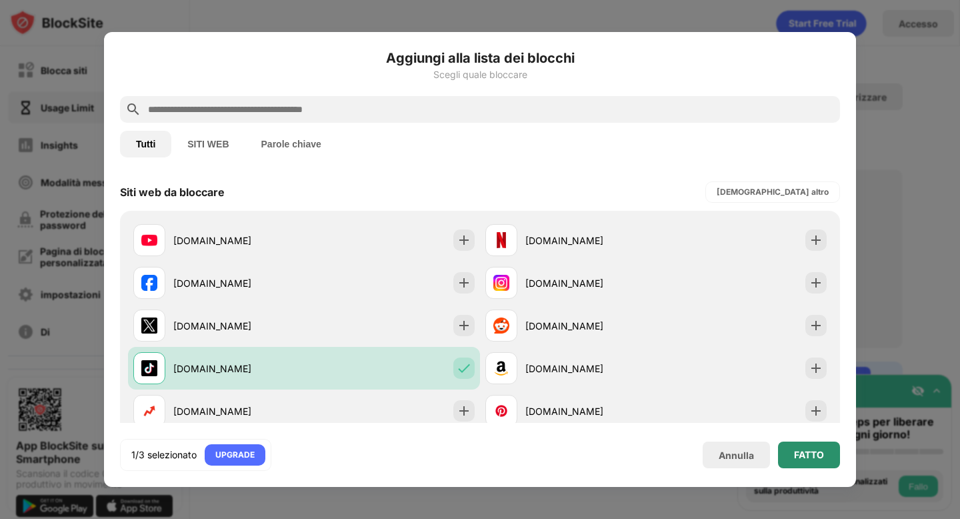 The image size is (960, 519). What do you see at coordinates (133, 109) in the screenshot?
I see `img: search.svg` at bounding box center [133, 109].